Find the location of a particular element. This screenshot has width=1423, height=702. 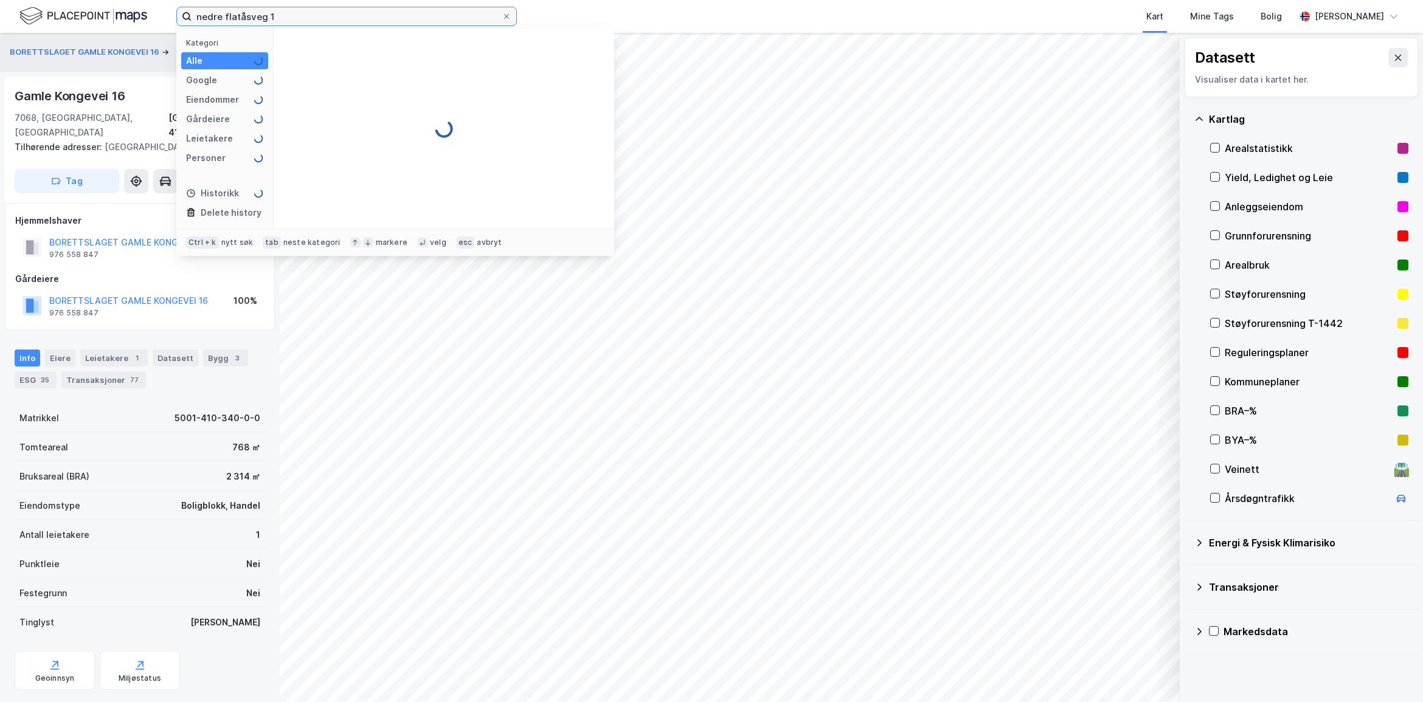

div: esc is located at coordinates (465, 243).